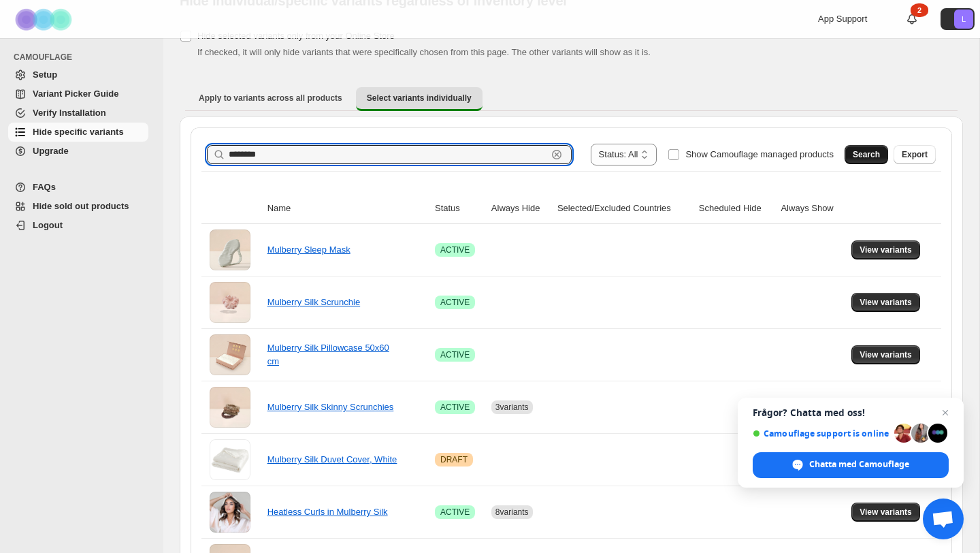 Image resolution: width=980 pixels, height=553 pixels. What do you see at coordinates (943, 519) in the screenshot?
I see `a: Öppna chatt` at bounding box center [943, 519].